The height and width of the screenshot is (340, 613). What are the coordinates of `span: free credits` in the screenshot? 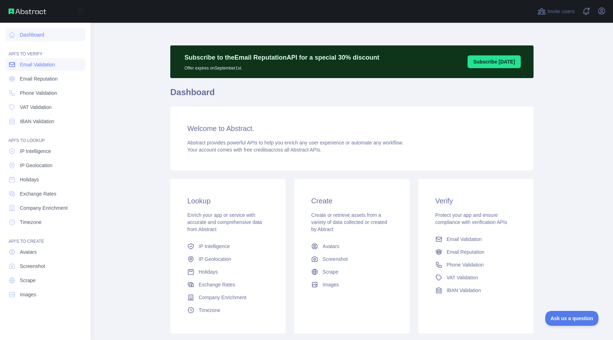 It's located at (256, 150).